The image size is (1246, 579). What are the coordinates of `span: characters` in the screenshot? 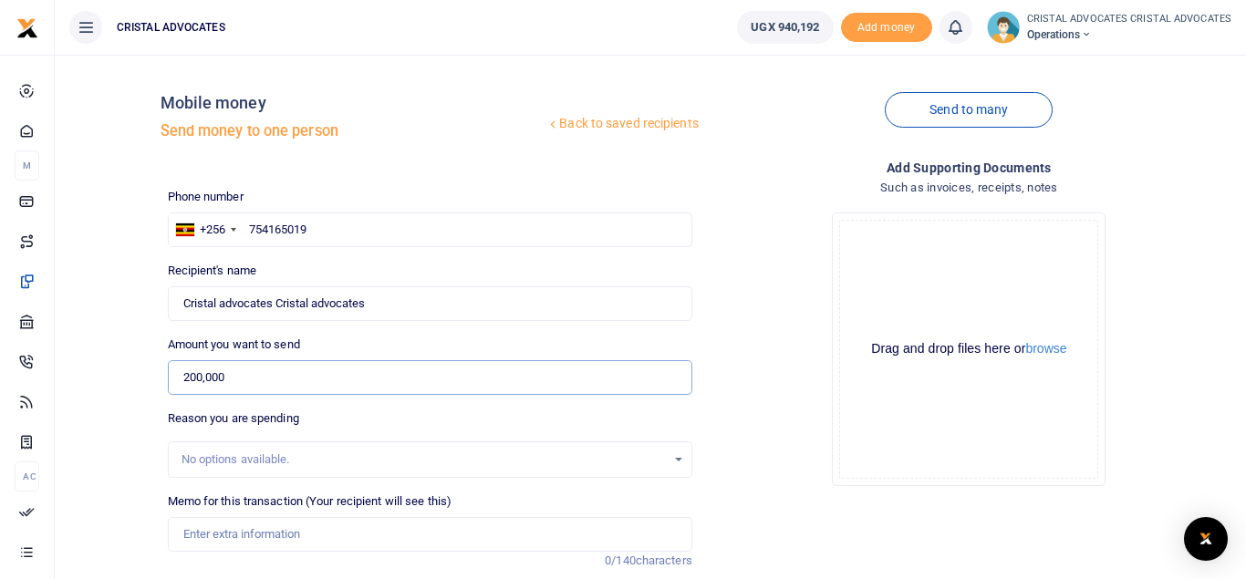 It's located at (664, 560).